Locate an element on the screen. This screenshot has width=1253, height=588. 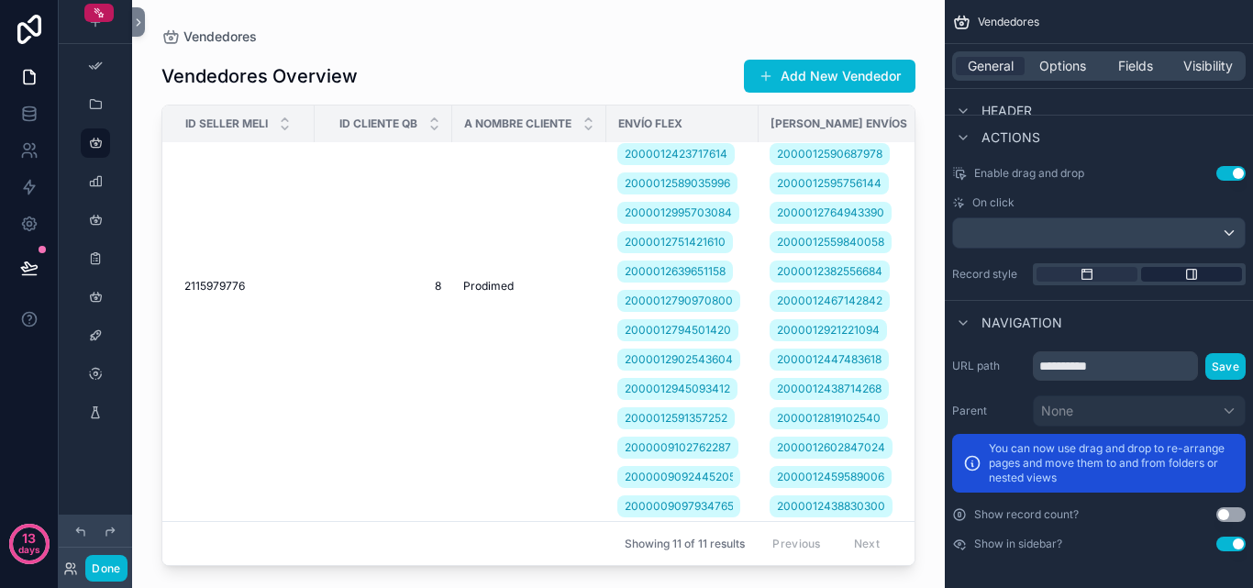
label: Show in sidebar? is located at coordinates (1018, 544).